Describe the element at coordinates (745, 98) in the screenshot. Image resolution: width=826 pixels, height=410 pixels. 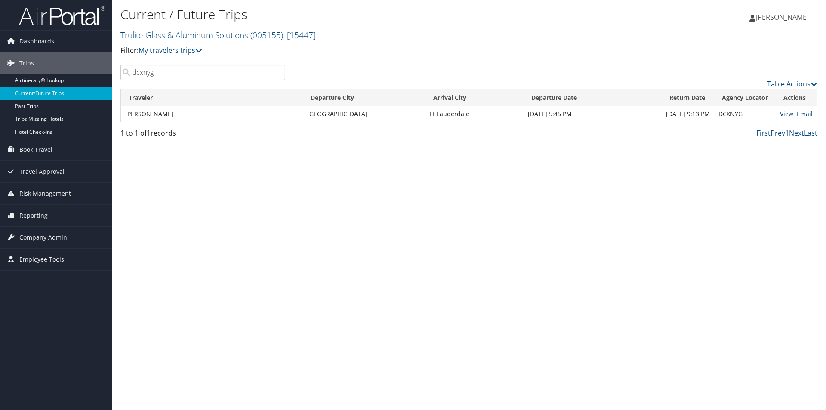
I see `th: Agency Locator: activate to sort column ascending` at that location.